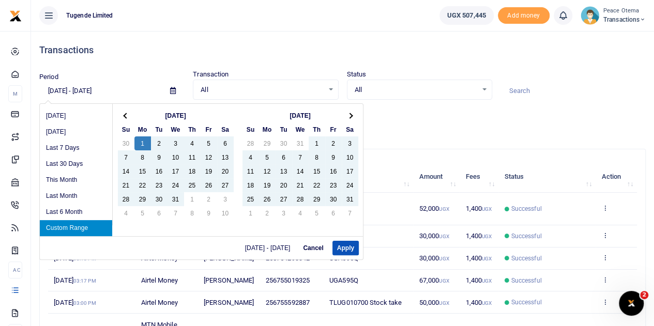  I want to click on img: profile-user, so click(590, 16).